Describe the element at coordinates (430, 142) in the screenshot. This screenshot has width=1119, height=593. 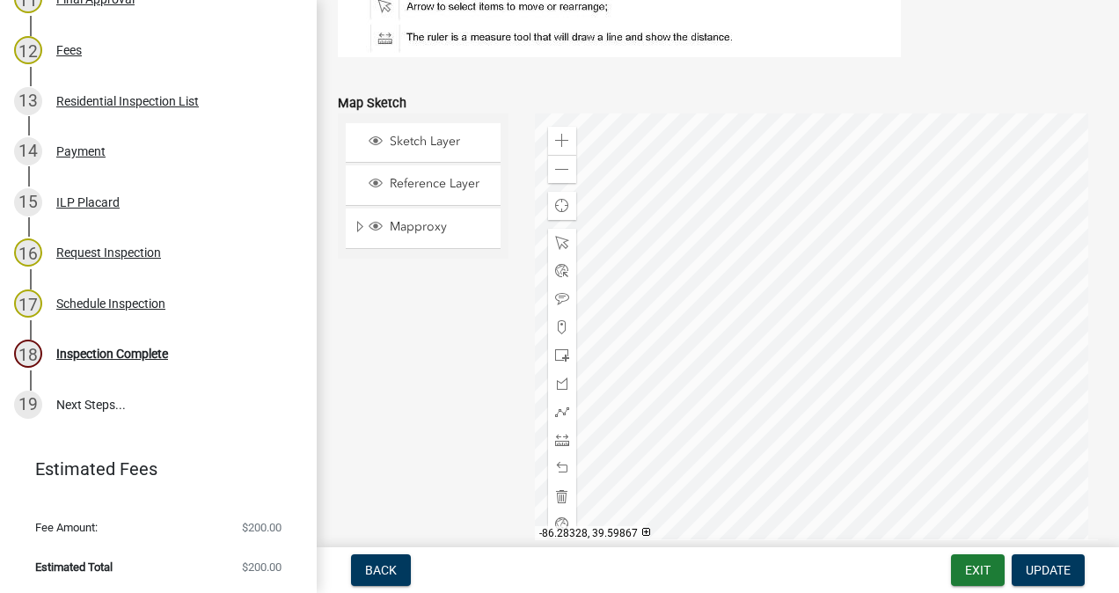
I see `div: Sketch Layer` at that location.